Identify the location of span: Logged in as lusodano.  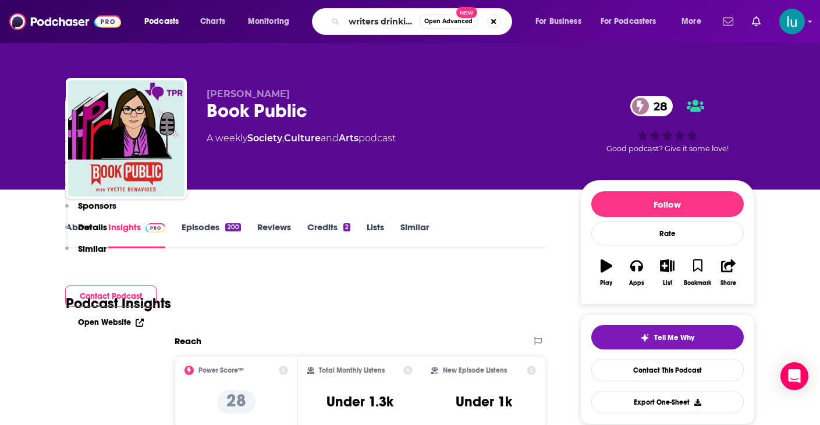
(792, 22).